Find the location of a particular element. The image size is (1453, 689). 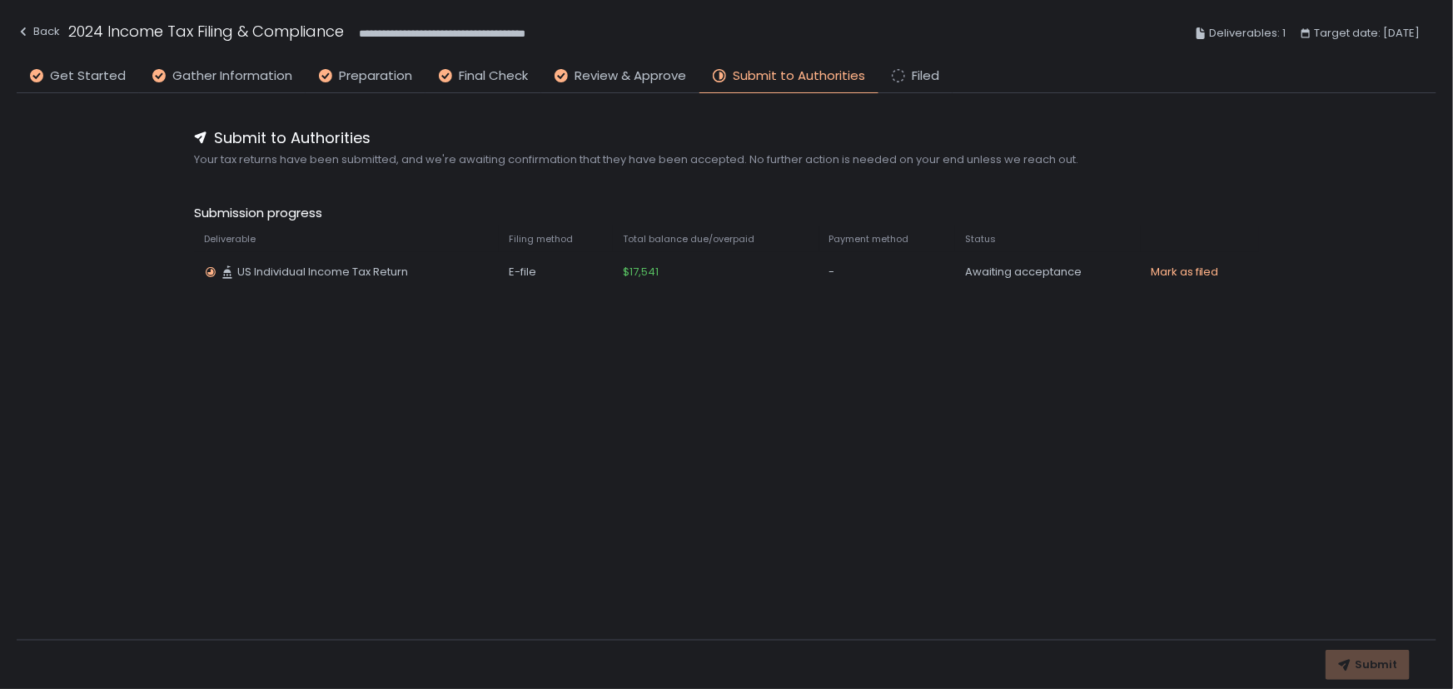

span: Deliverable is located at coordinates (230, 239).